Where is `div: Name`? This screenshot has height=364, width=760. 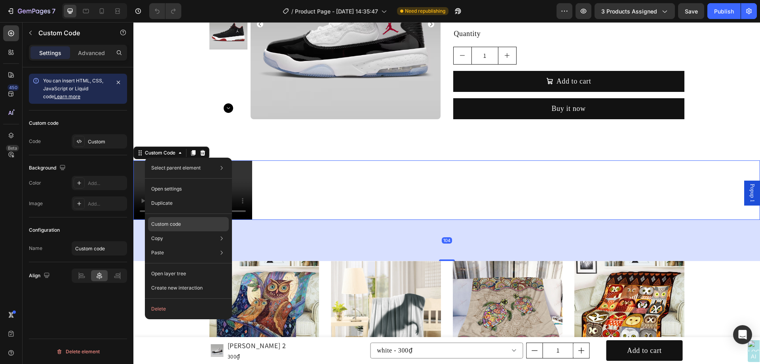 div: Name is located at coordinates (36, 248).